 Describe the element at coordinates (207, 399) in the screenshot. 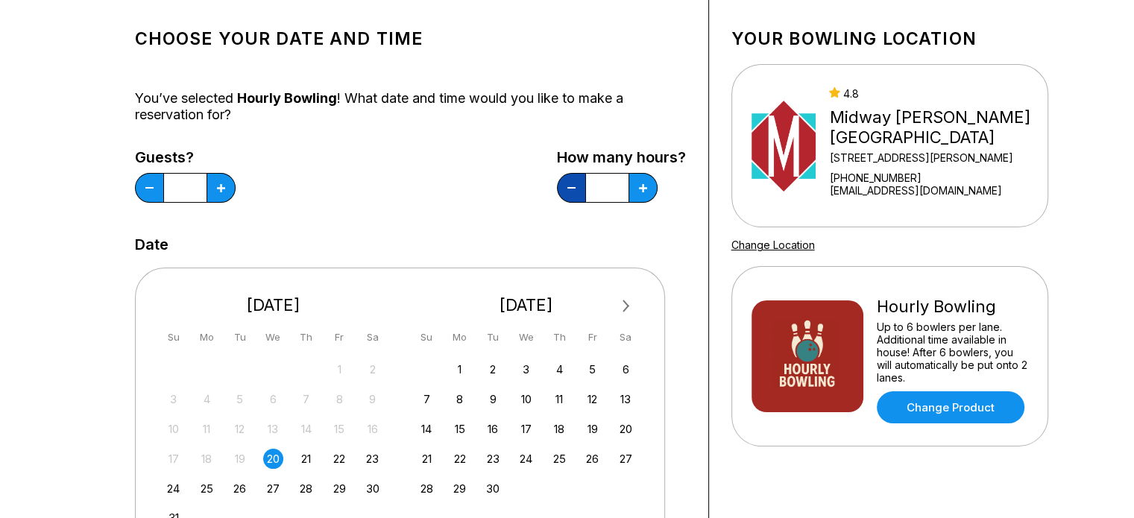

I see `div: Not available Monday, August 4th, 2025` at that location.